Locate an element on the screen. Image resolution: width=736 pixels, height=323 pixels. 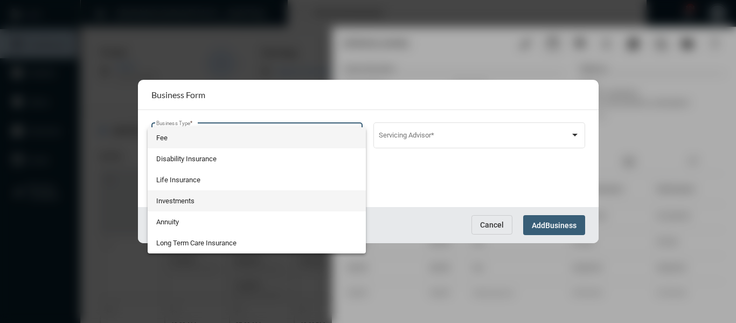
span: Disability Insurance is located at coordinates (256, 158).